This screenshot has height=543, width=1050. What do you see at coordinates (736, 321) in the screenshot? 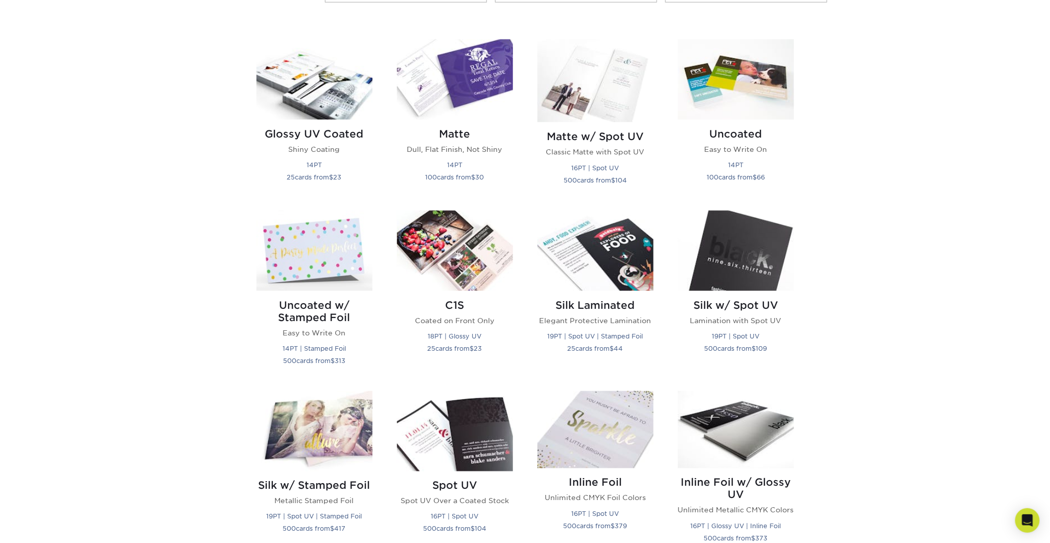
I see `p: Lamination with Spot UV` at bounding box center [736, 321].